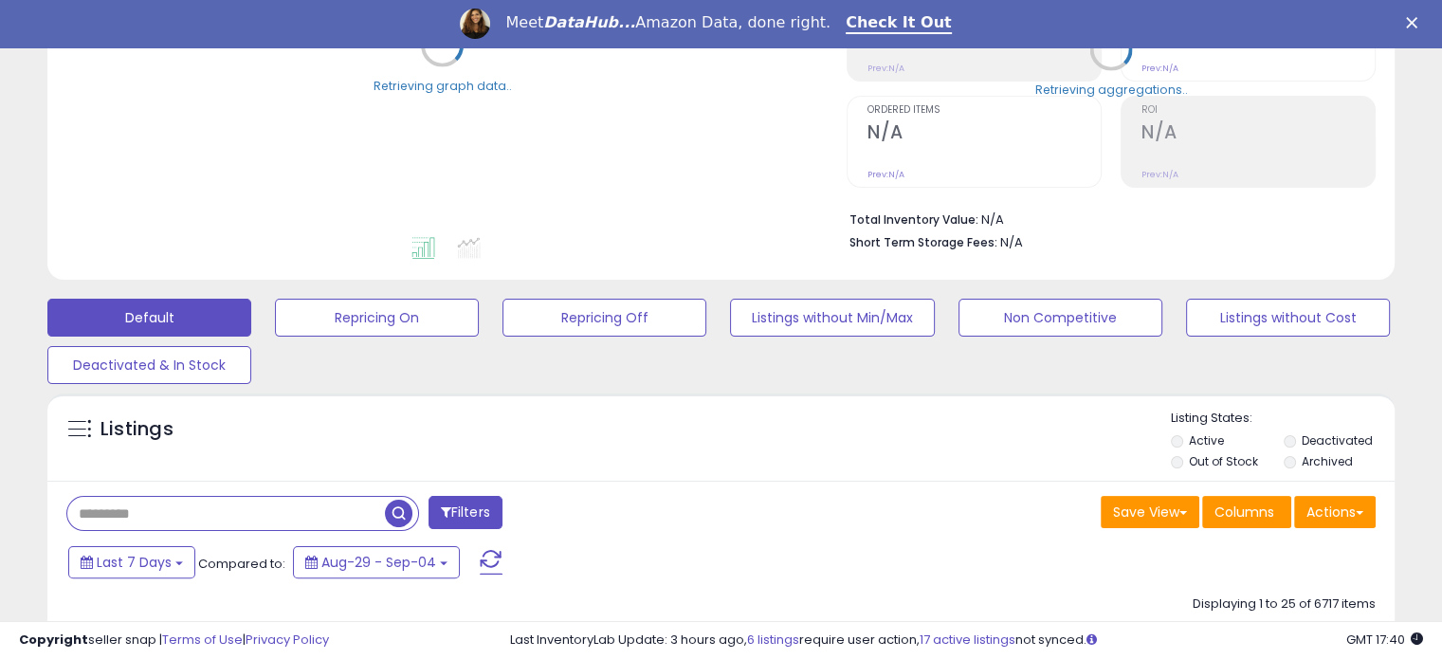 The width and height of the screenshot is (1442, 659). Describe the element at coordinates (1244, 512) in the screenshot. I see `span: Columns` at that location.